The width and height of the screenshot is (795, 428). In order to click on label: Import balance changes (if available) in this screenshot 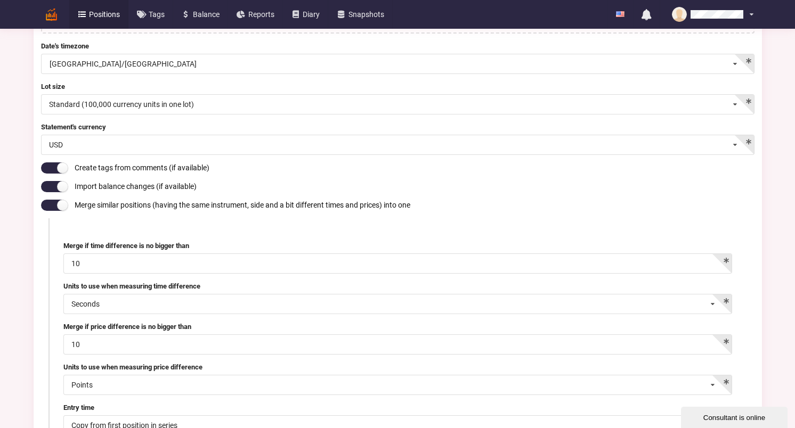, I will do `click(119, 186)`.